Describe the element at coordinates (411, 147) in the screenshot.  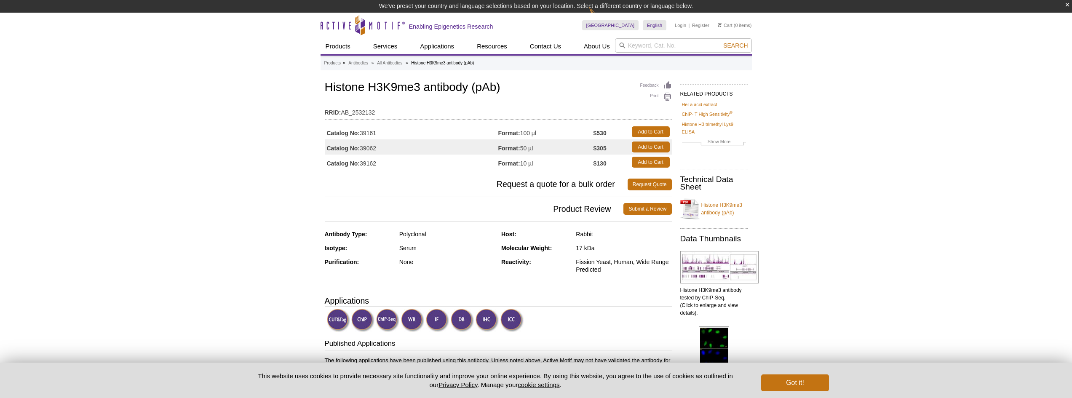
I see `td: 39062` at that location.